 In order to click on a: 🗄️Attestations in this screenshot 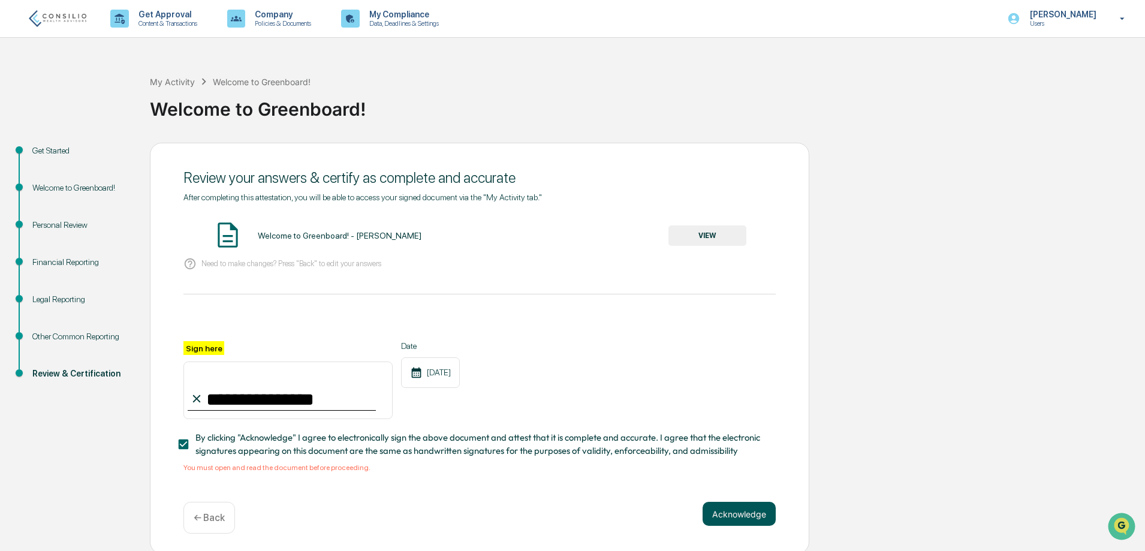, I will do `click(118, 157)`.